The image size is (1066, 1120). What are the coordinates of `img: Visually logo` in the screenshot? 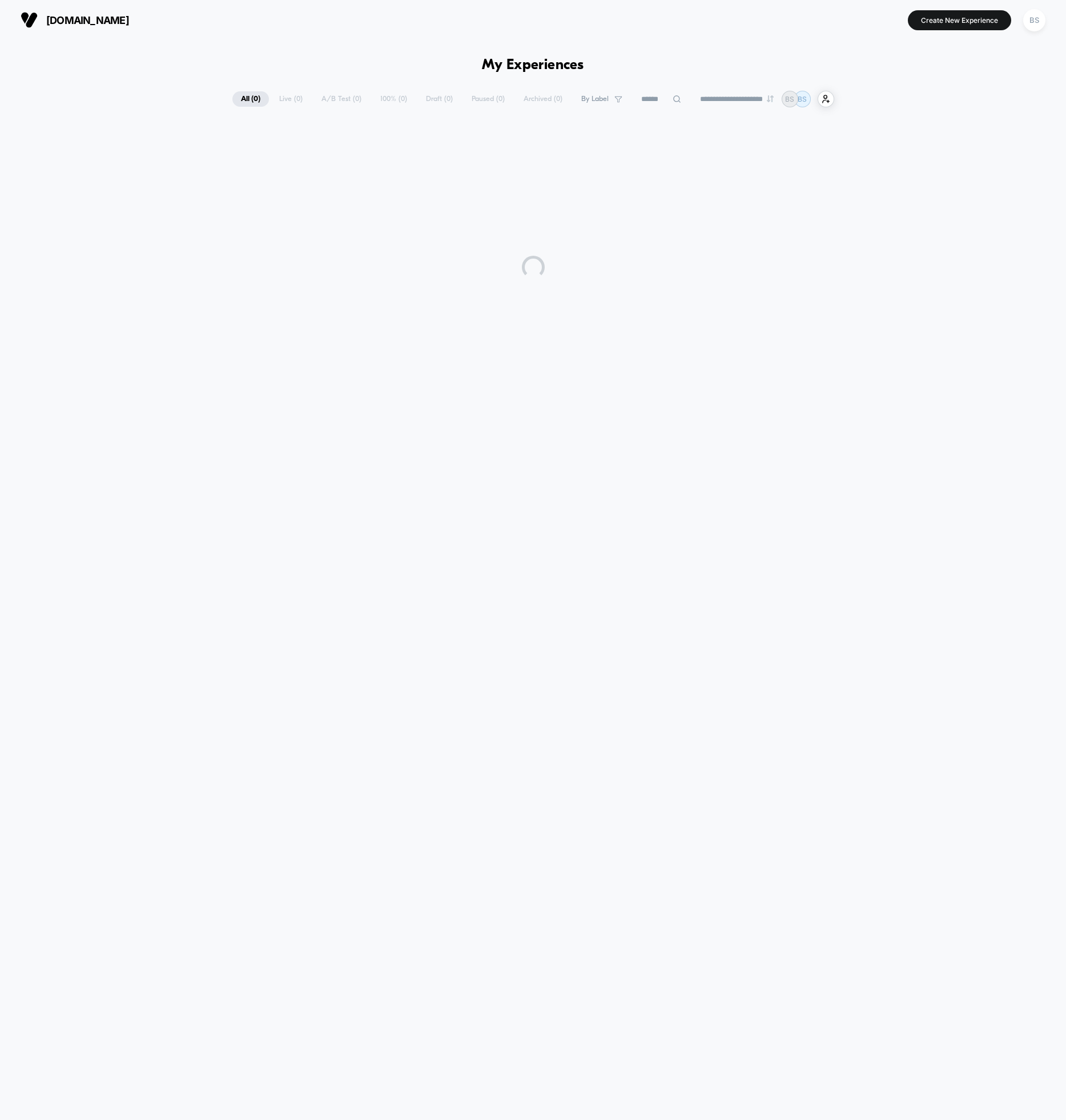 It's located at (29, 20).